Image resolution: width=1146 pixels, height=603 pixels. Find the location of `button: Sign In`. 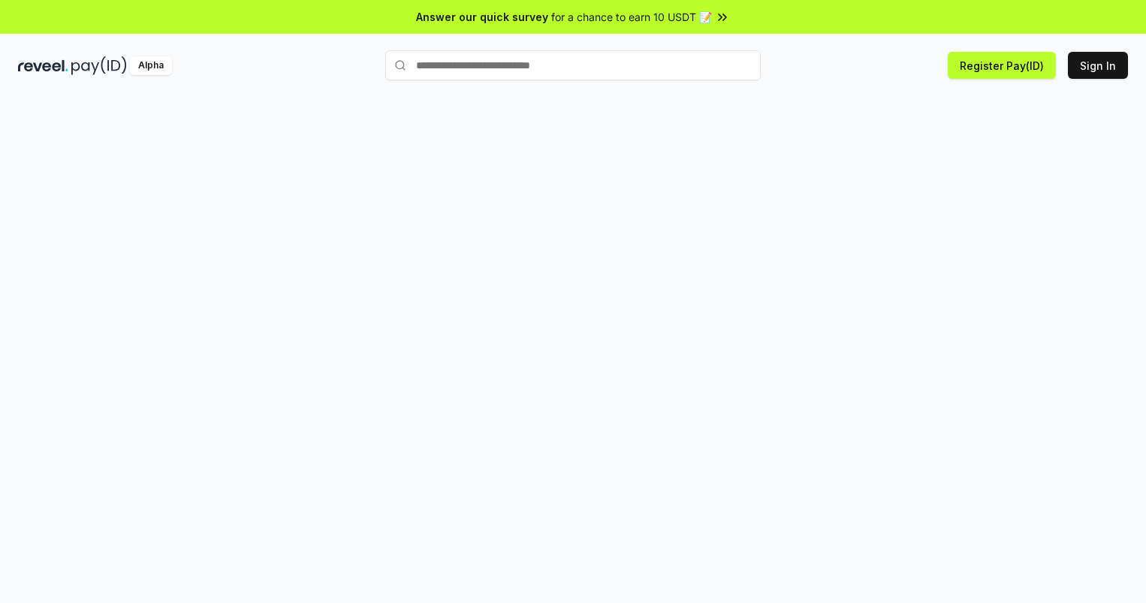

button: Sign In is located at coordinates (1098, 65).